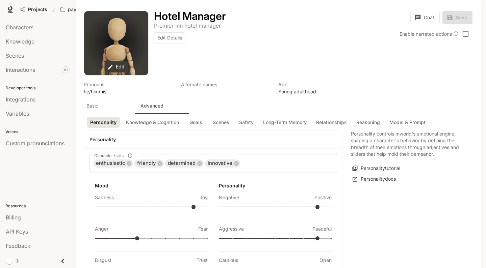  I want to click on button: Relationships, so click(331, 123).